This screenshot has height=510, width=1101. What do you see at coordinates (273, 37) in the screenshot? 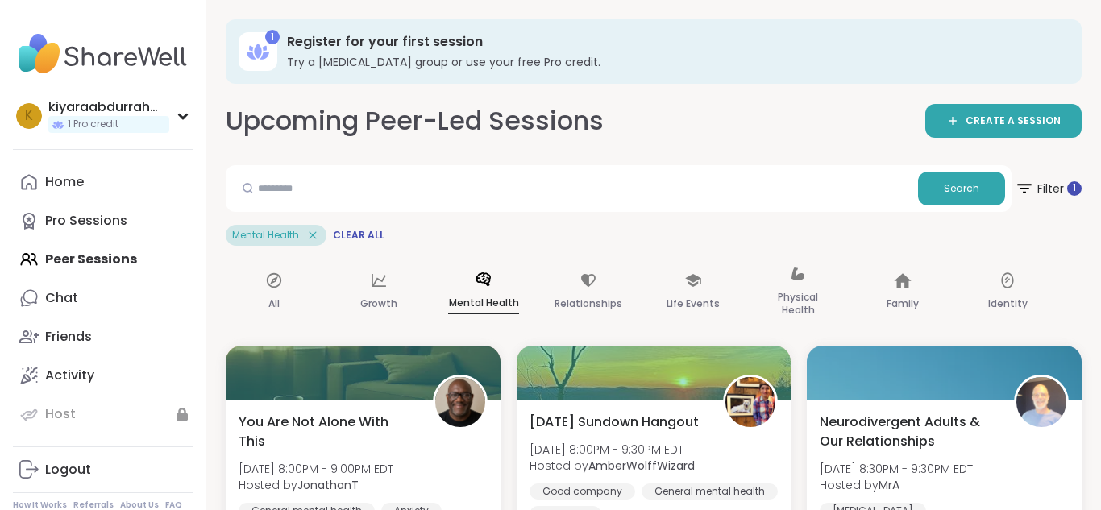
I see `div: 1` at bounding box center [273, 37].